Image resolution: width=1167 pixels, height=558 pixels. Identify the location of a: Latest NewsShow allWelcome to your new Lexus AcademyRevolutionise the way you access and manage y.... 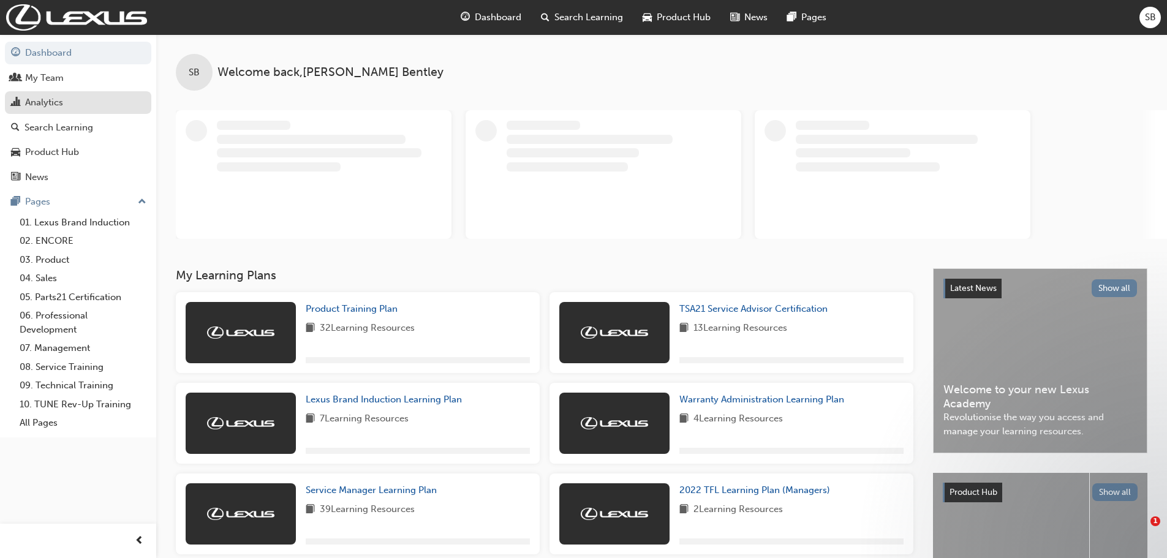
(1040, 361).